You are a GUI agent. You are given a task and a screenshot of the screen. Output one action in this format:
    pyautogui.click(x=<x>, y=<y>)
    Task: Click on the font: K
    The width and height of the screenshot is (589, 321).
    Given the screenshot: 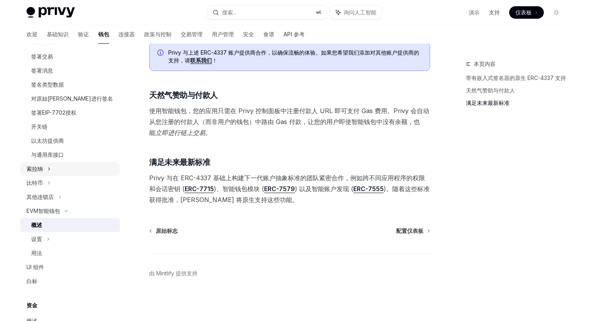 What is the action you would take?
    pyautogui.click(x=320, y=12)
    